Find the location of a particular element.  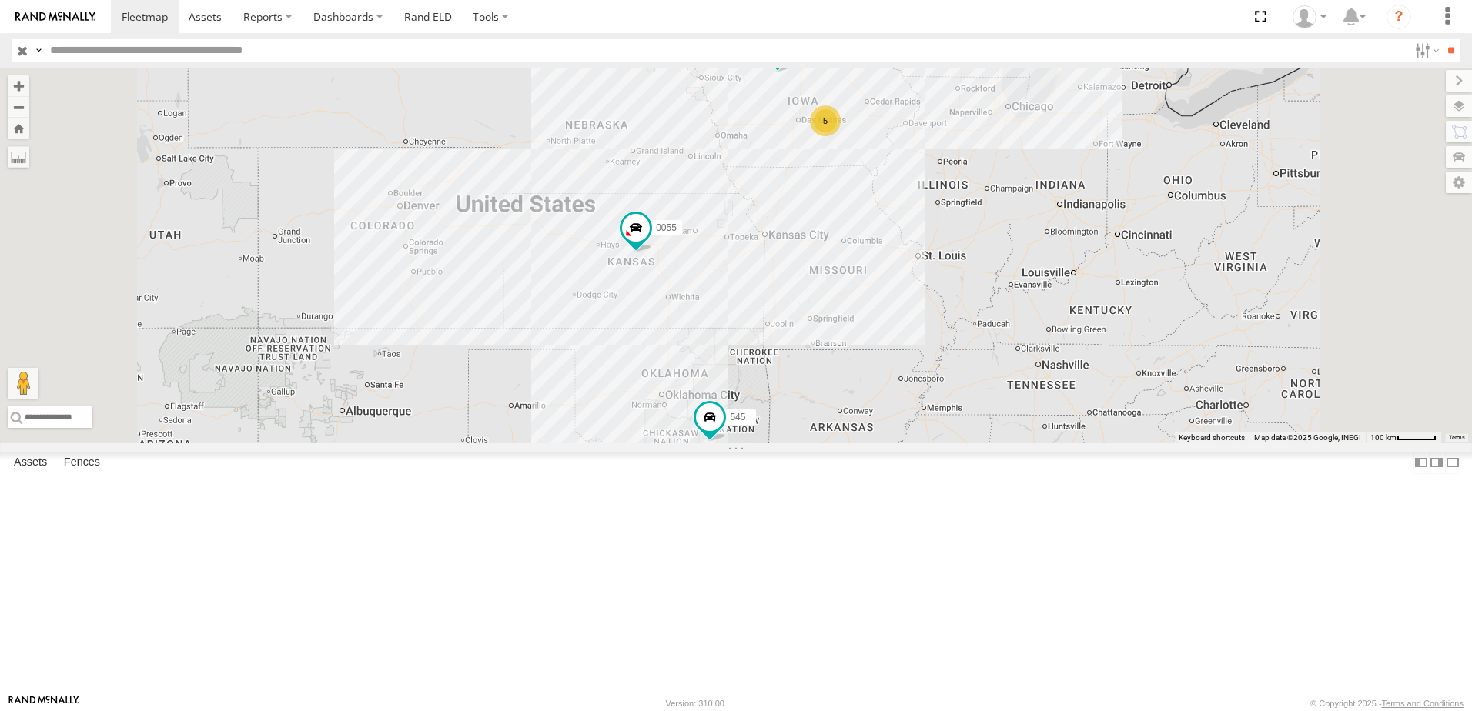

button: Zoom Home is located at coordinates (18, 128).